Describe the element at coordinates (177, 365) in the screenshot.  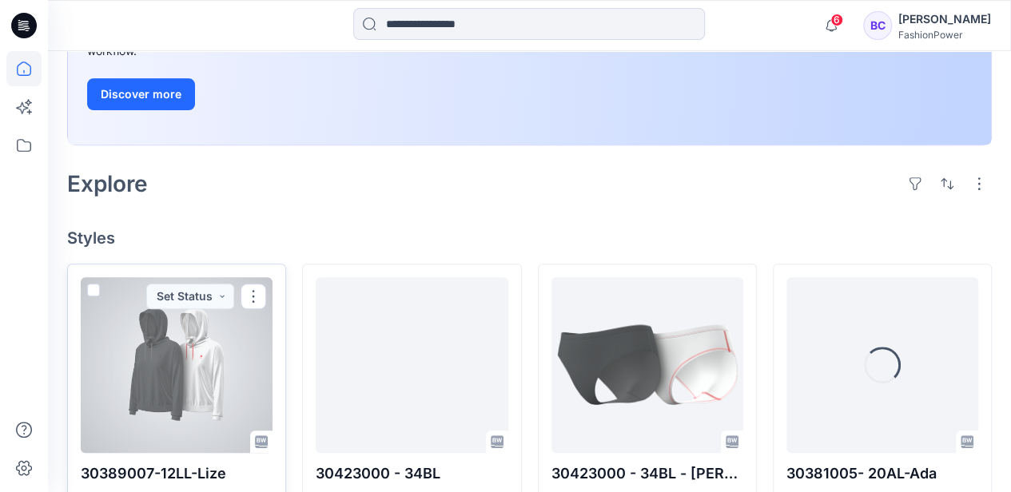
I see `a: 30389007-12LL-Lize` at that location.